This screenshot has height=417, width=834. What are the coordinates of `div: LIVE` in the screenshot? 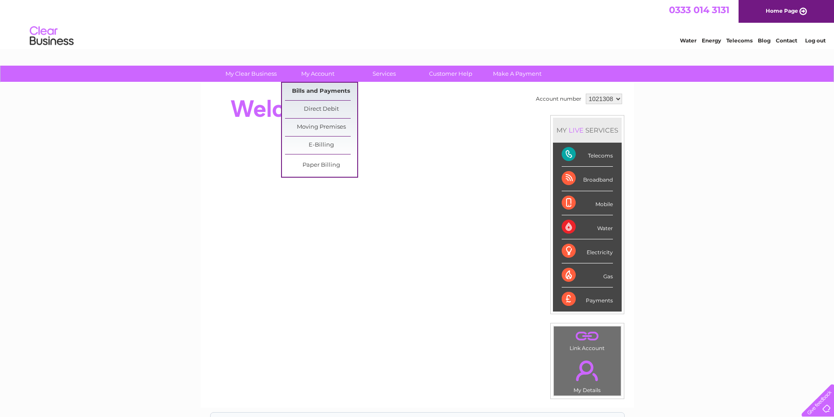 It's located at (576, 130).